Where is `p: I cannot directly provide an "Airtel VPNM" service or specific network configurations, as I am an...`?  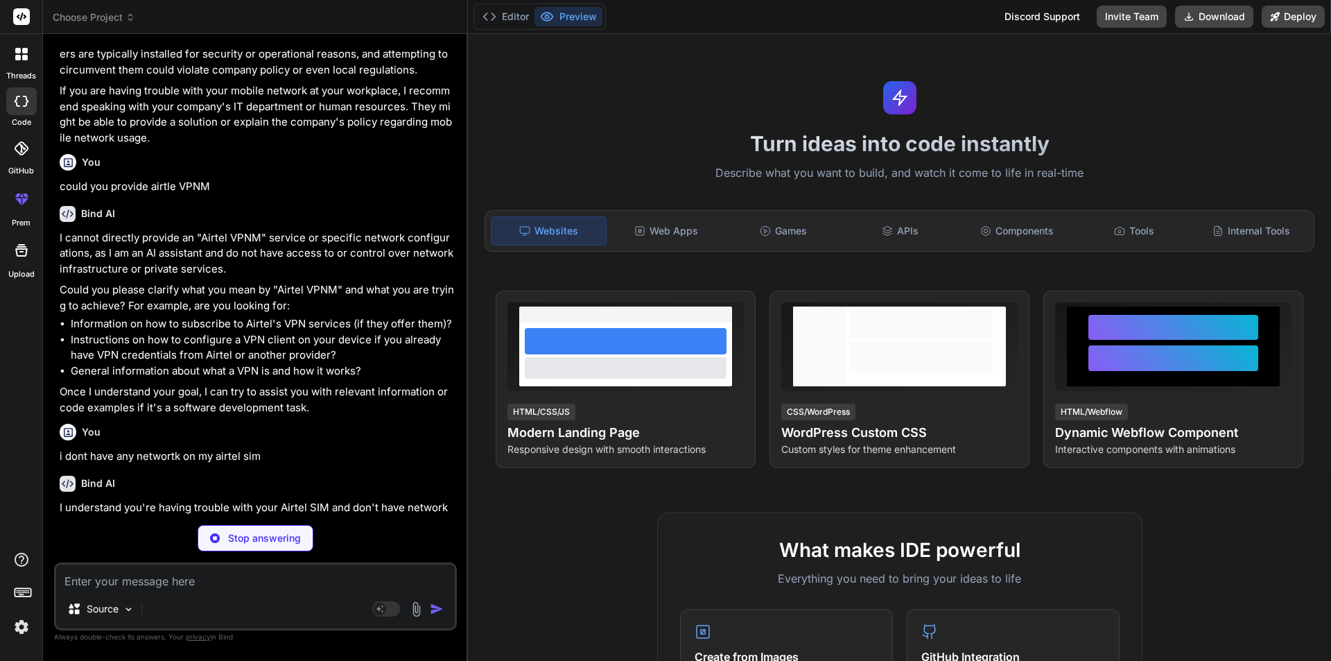
p: I cannot directly provide an "Airtel VPNM" service or specific network configurations, as I am an... is located at coordinates (257, 254).